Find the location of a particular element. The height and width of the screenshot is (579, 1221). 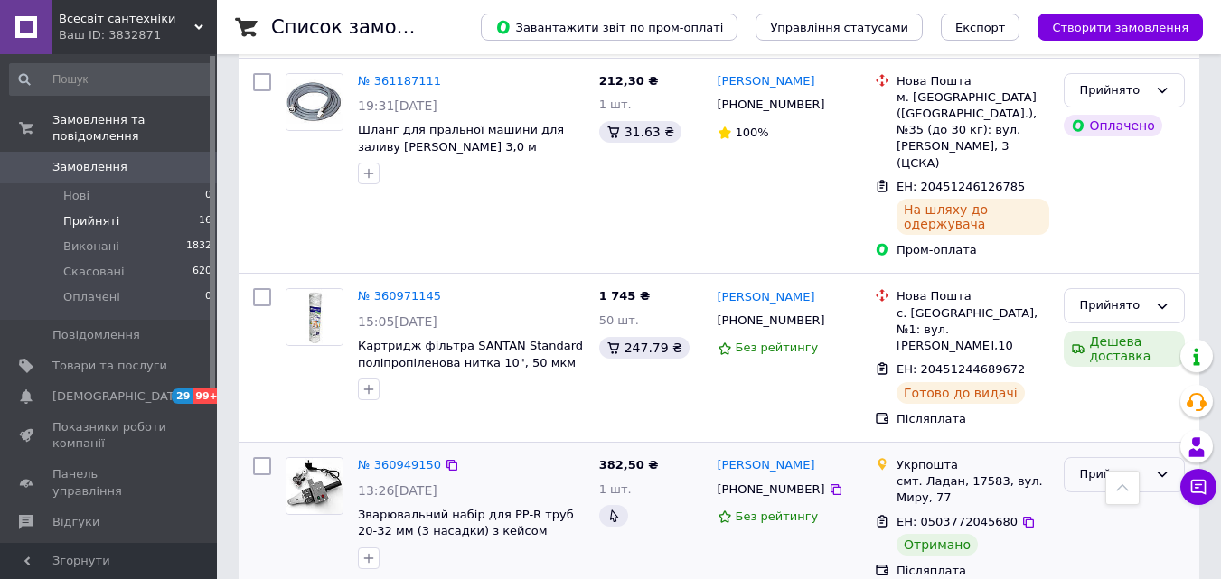

span: ЕН: 0503772045680 is located at coordinates (957, 521).